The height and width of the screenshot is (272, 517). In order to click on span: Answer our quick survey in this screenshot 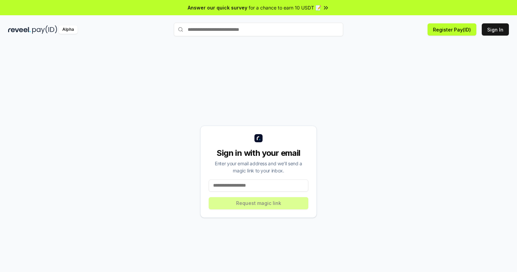, I will do `click(217, 7)`.